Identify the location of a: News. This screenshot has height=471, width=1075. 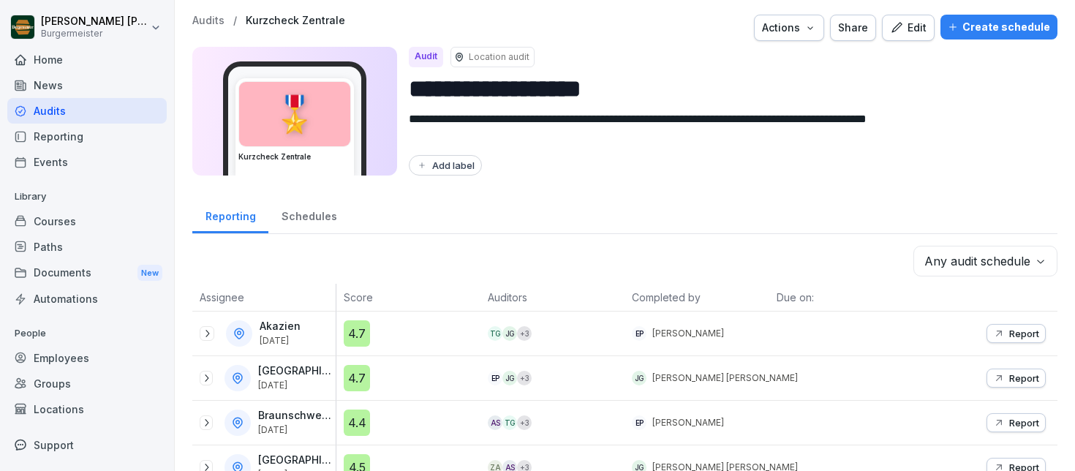
(87, 85).